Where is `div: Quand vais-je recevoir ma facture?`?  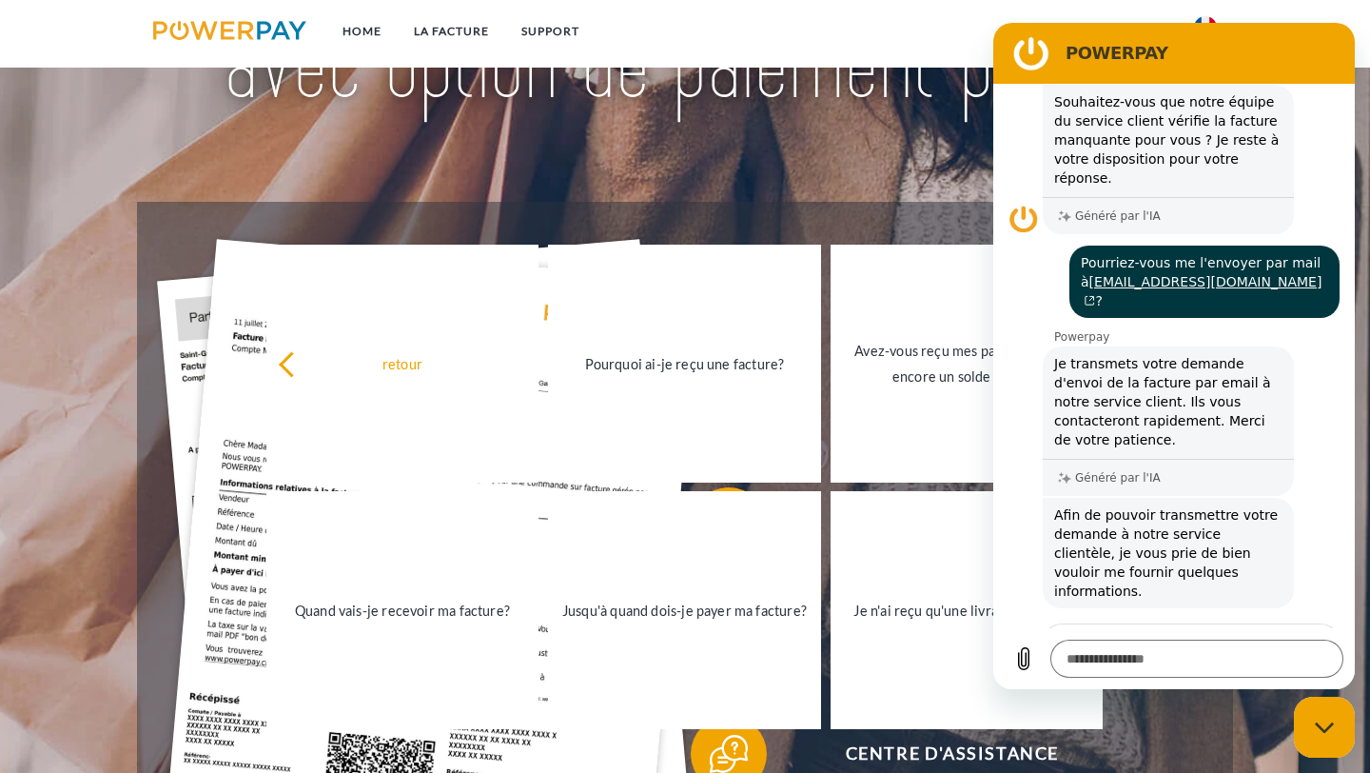
div: Quand vais-je recevoir ma facture? is located at coordinates (402, 609).